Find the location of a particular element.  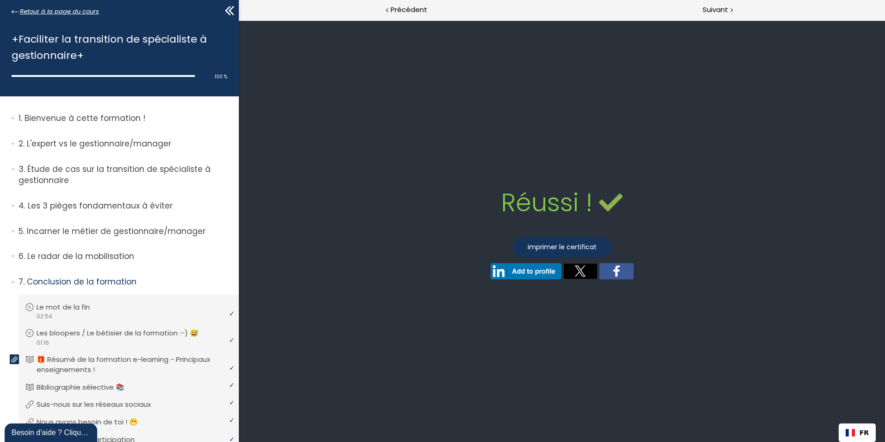

span: 5. is located at coordinates (21, 231).